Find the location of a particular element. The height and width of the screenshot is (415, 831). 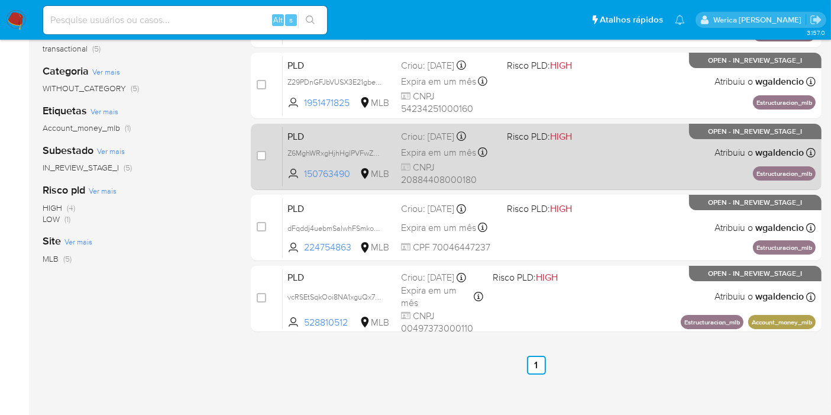

a: Sair is located at coordinates (816, 20).